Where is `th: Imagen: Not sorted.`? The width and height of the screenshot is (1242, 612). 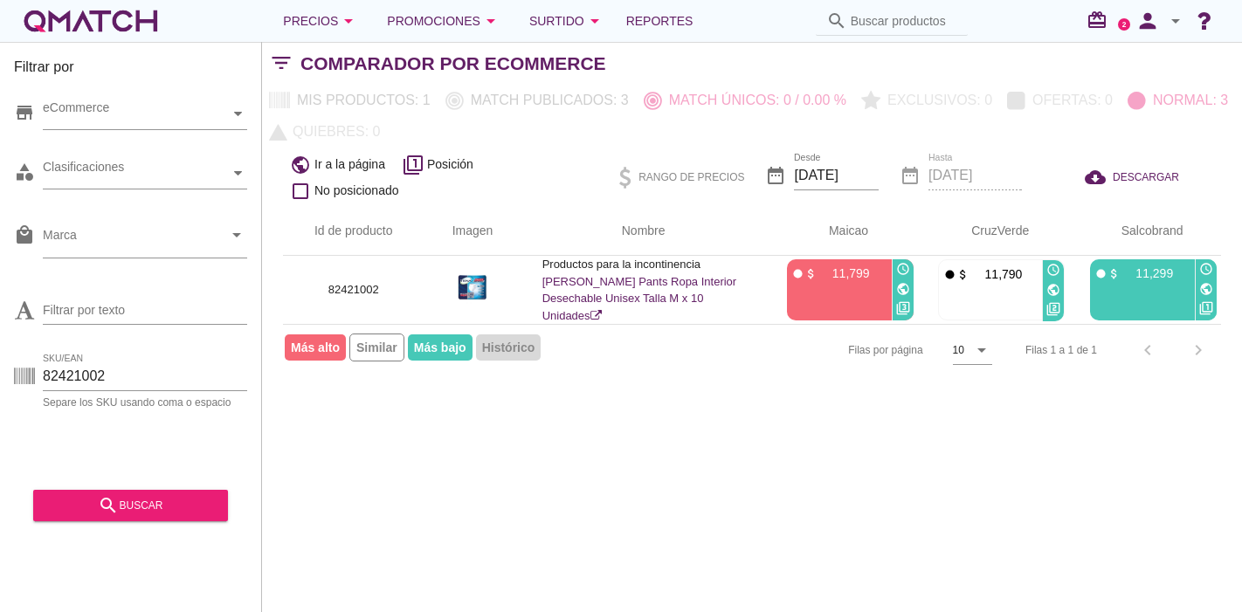
th: Imagen: Not sorted. is located at coordinates (472, 231).